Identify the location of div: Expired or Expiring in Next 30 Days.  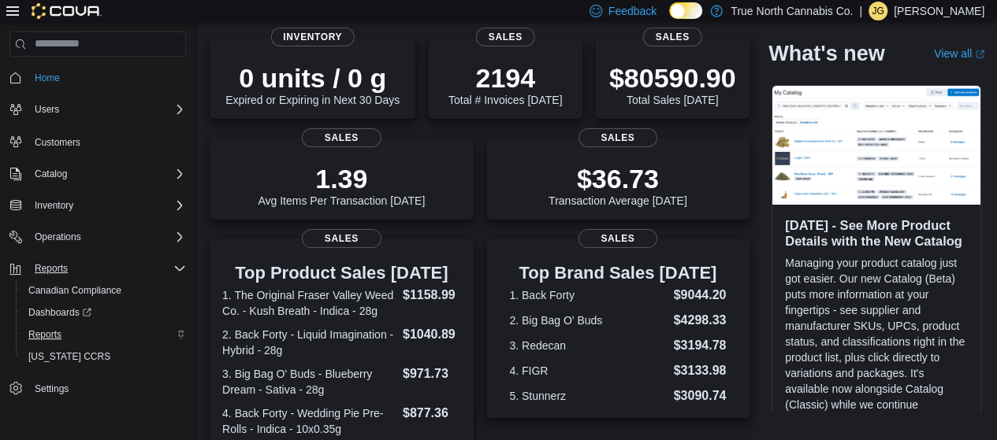
(312, 84).